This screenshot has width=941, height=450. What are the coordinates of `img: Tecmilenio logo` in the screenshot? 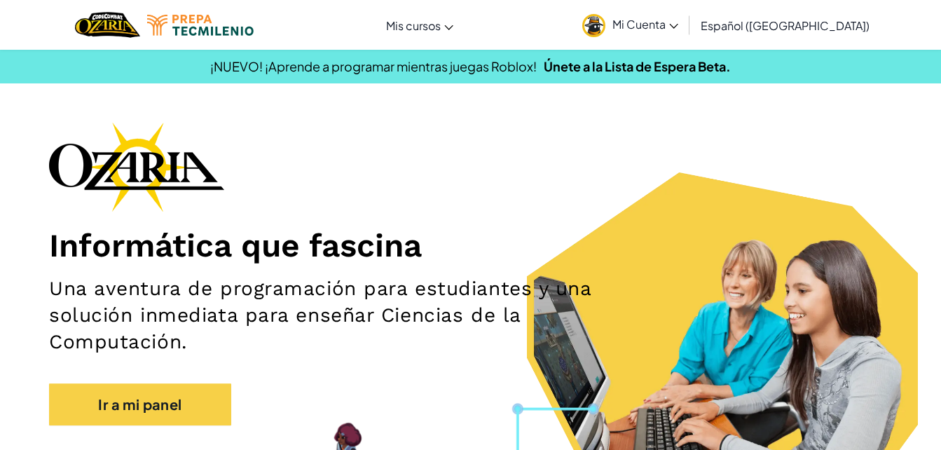 It's located at (200, 25).